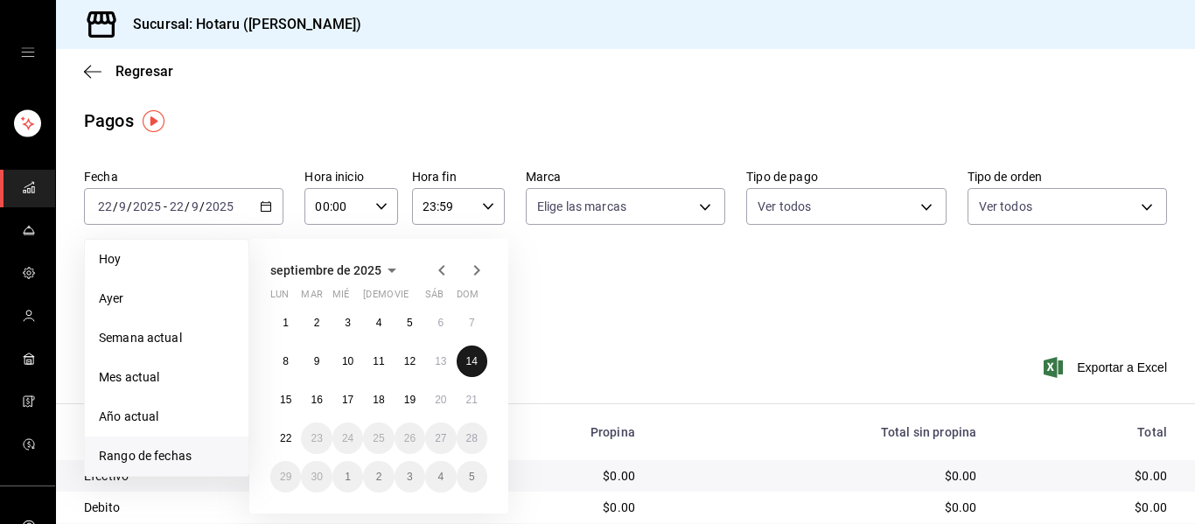 The image size is (1195, 524). Describe the element at coordinates (351, 177) in the screenshot. I see `label: Hora inicio` at that location.